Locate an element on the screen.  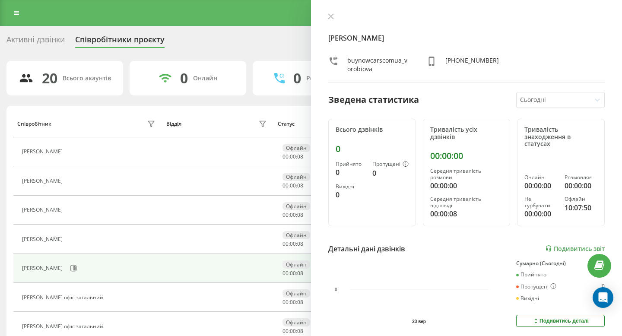
div: Детальні дані дзвінків is located at coordinates (367, 249).